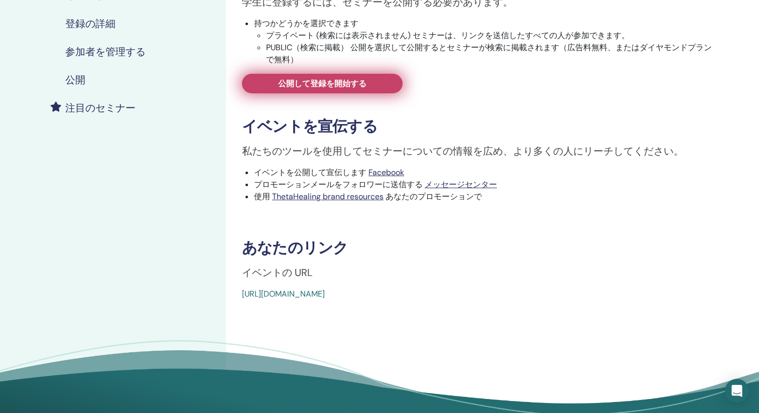 This screenshot has height=413, width=759. I want to click on li: 持つかどうかを選択できます, so click(485, 42).